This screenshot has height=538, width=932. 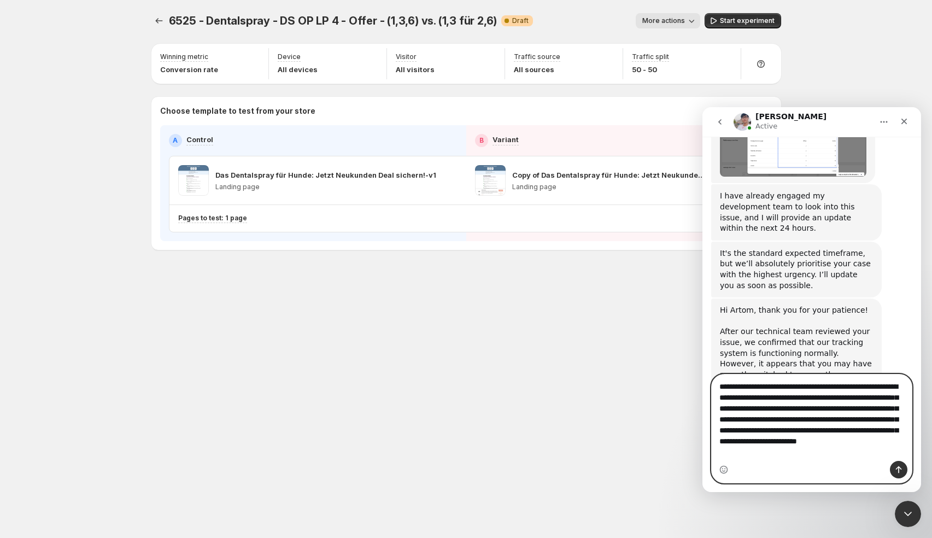 What do you see at coordinates (663, 21) in the screenshot?
I see `span: More actions` at bounding box center [663, 21].